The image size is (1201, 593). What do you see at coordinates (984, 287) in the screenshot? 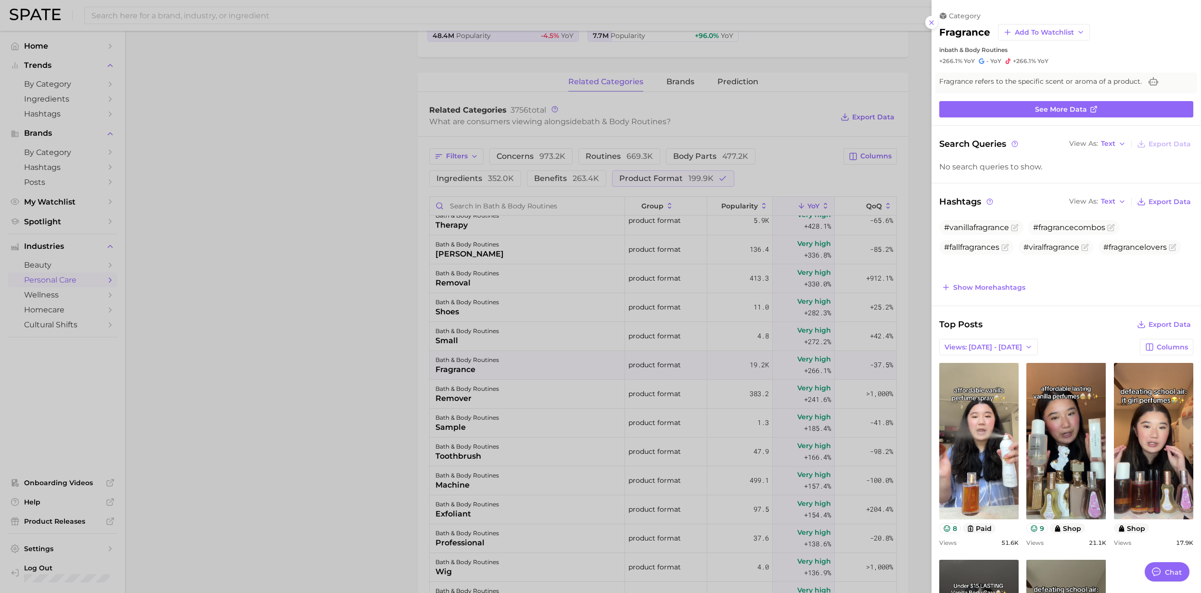
I see `button: Show morehashtags` at bounding box center [984, 287].